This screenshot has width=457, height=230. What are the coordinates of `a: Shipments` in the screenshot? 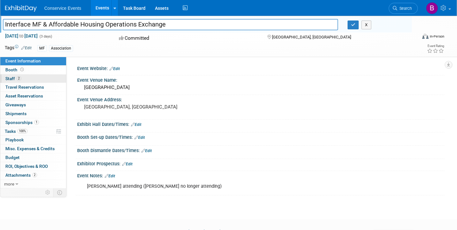 It's located at (33, 114).